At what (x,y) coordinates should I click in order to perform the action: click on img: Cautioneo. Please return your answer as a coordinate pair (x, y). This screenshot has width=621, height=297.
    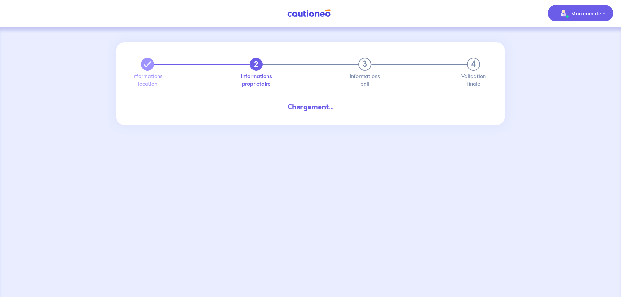
    Looking at the image, I should click on (309, 13).